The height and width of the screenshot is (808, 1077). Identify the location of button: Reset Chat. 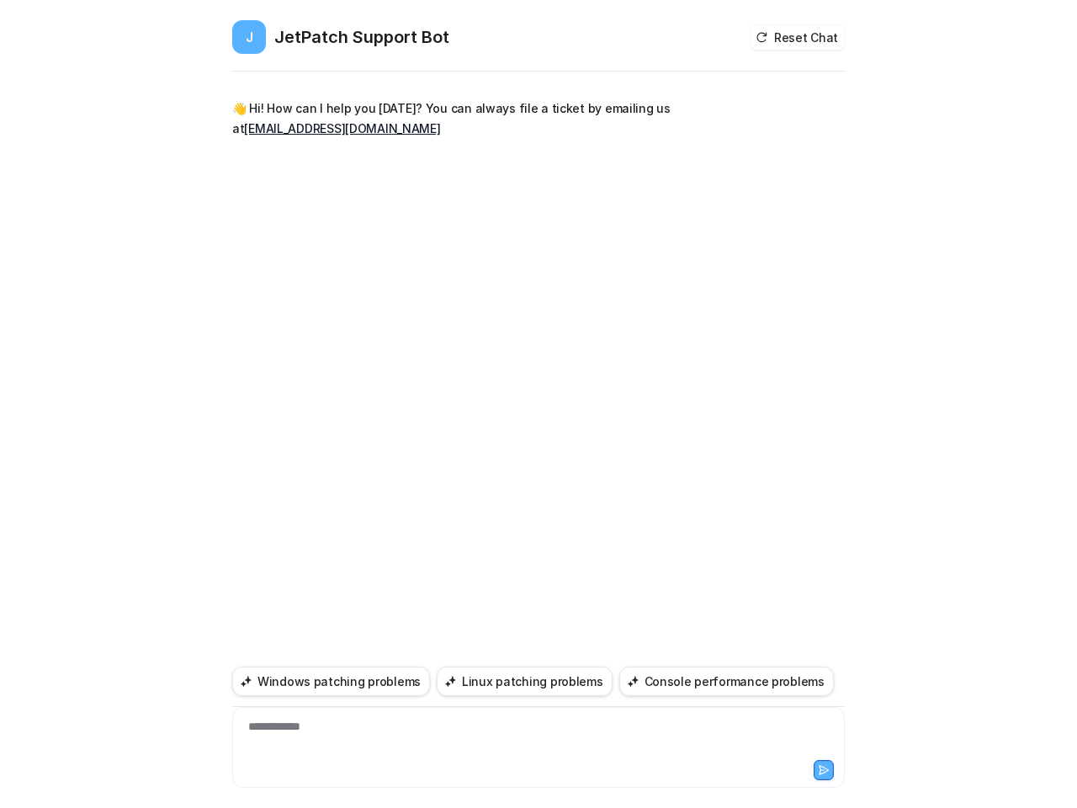
(798, 37).